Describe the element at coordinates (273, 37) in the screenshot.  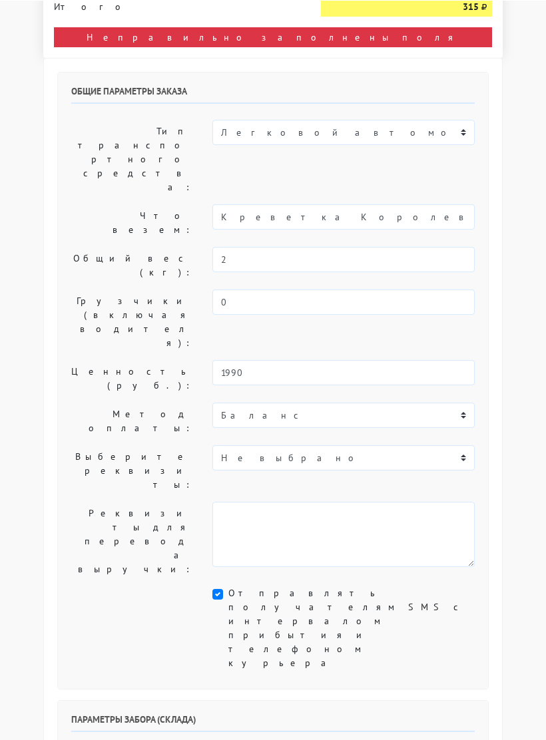
I see `div: Неправильно заполнены поля` at that location.